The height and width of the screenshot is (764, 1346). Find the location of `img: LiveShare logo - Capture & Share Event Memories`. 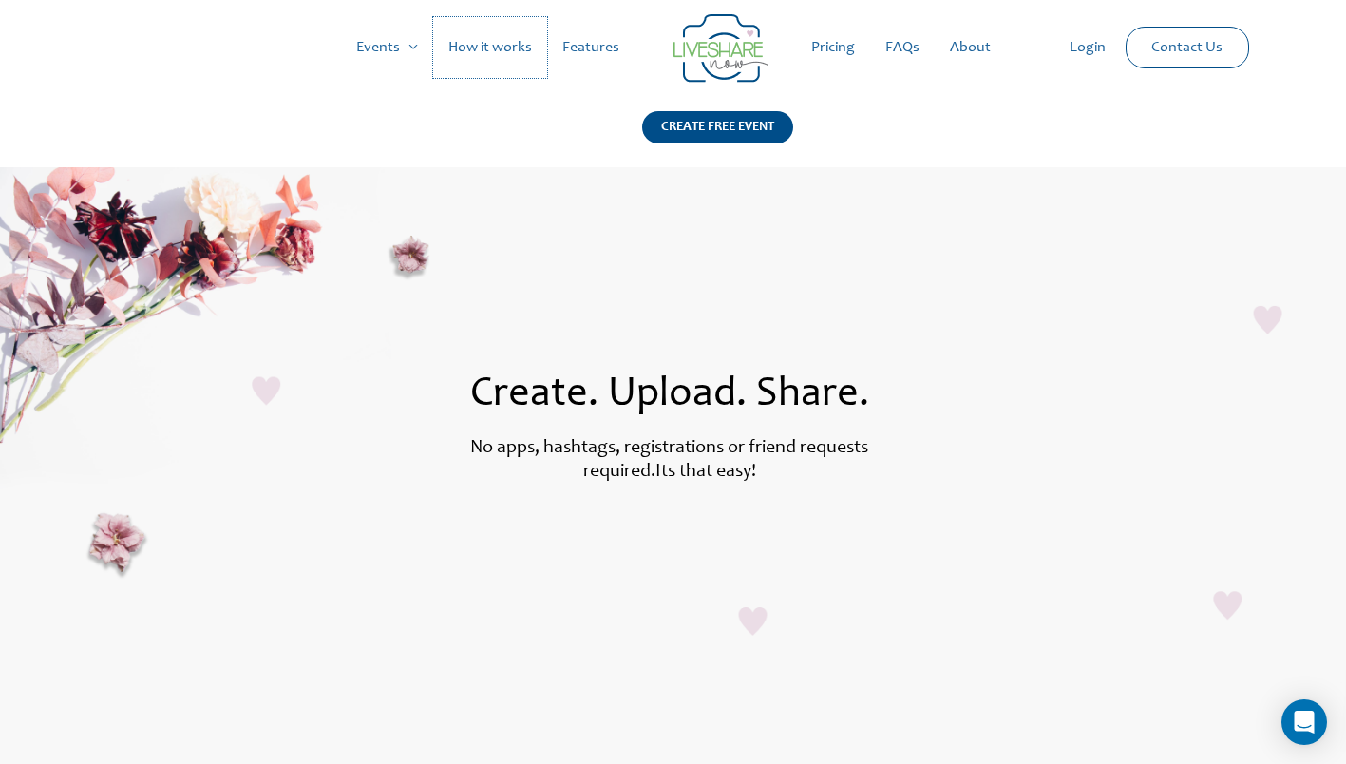

img: LiveShare logo - Capture & Share Event Memories is located at coordinates (721, 48).